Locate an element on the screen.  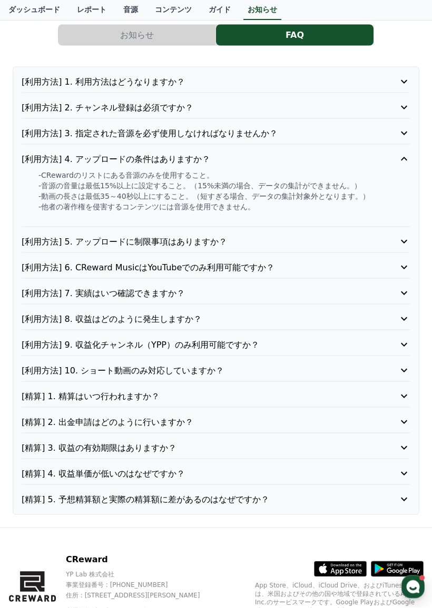
p: -音源の音量は最低15%以上に設定すること。（15%未満の場合、データの集計ができません。） is located at coordinates (224, 186).